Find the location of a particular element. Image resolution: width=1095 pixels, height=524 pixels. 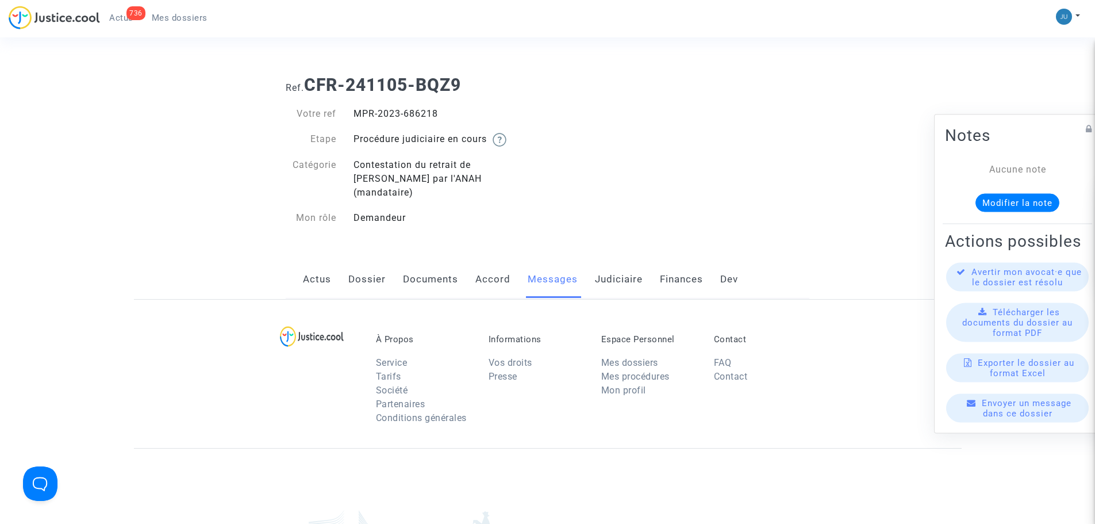

h2: Notes is located at coordinates (1018, 135).